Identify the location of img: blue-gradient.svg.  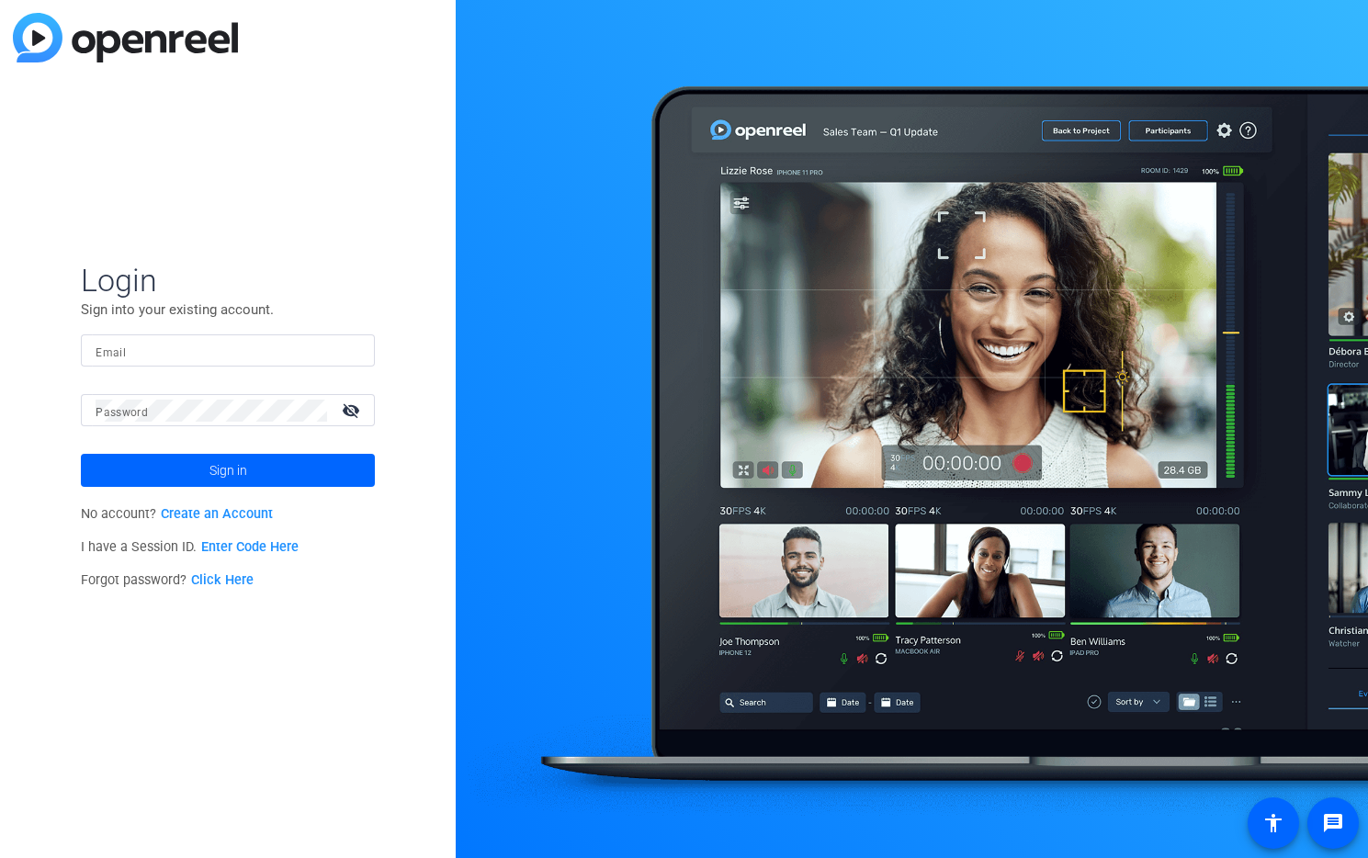
(125, 38).